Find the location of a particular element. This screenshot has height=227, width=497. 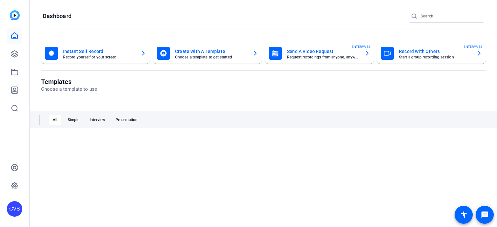

mat-card-subtitle: Choose a template to get started is located at coordinates (211, 57).